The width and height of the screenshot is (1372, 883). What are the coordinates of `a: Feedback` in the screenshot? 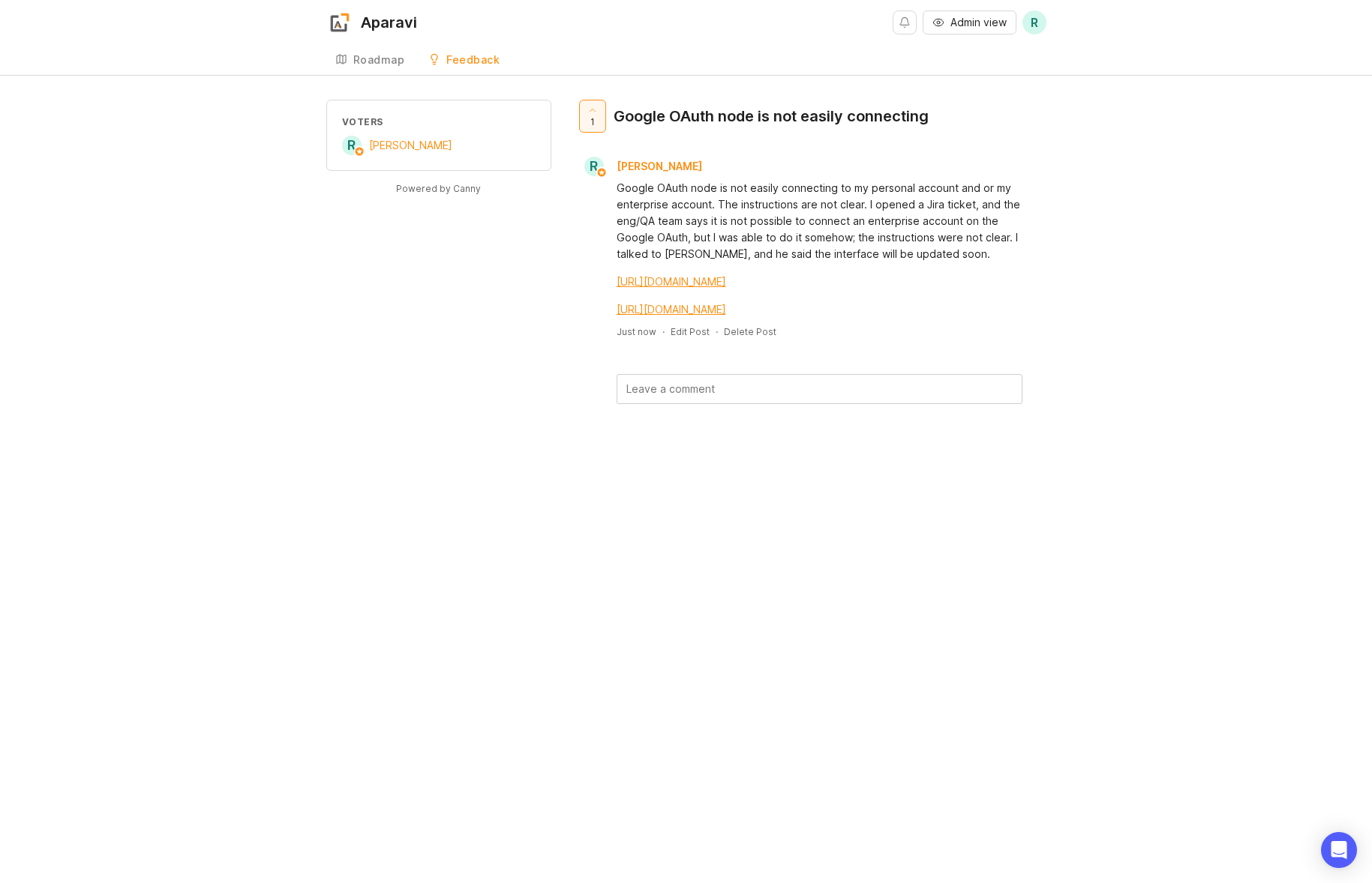 It's located at (463, 60).